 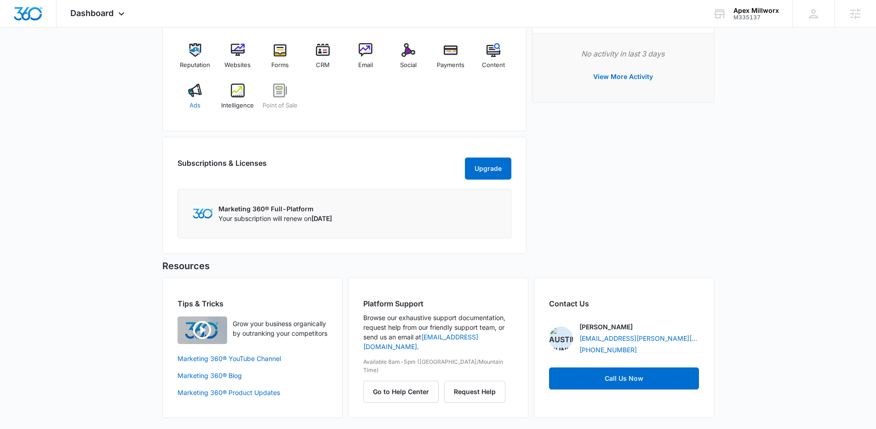 I want to click on a: Ads, so click(x=195, y=100).